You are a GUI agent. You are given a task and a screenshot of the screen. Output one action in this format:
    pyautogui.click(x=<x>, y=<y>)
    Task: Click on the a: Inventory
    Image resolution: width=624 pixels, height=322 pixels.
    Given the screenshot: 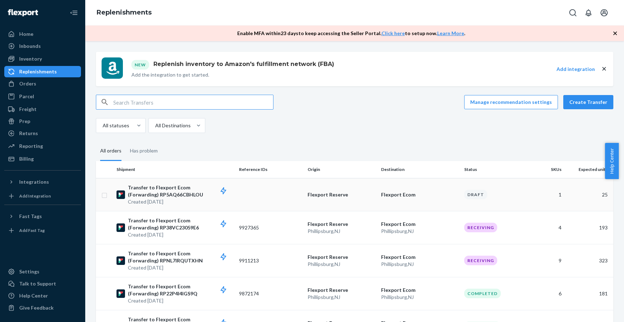 What is the action you would take?
    pyautogui.click(x=43, y=59)
    